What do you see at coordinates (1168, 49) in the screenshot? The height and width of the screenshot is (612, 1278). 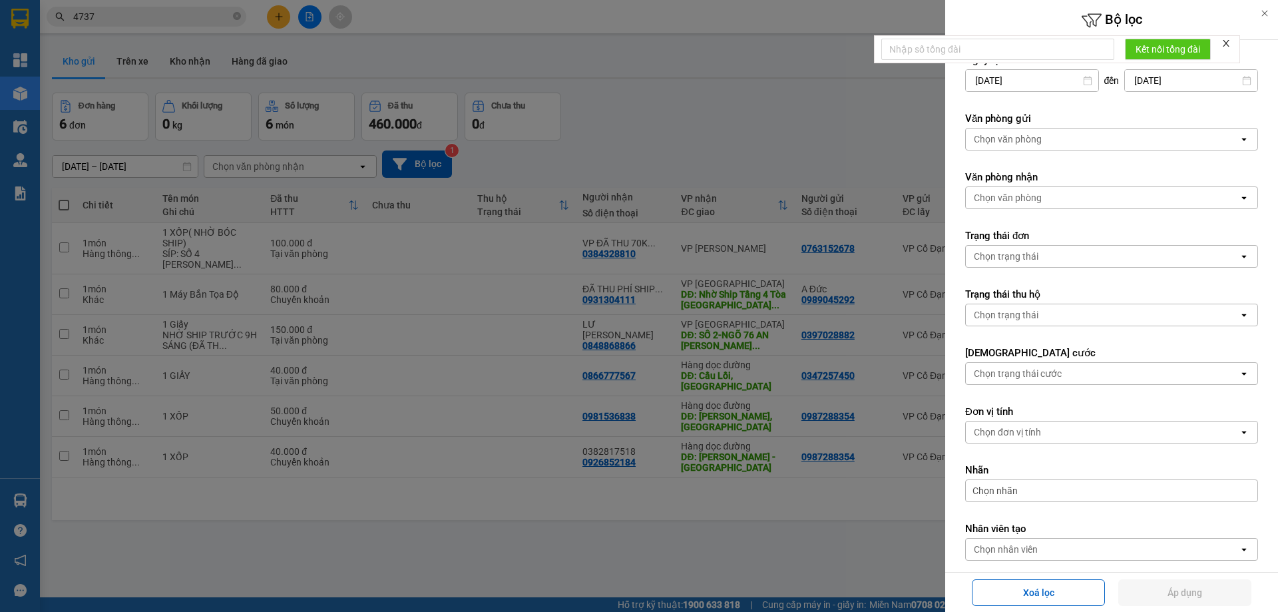 I see `button: Kết nối tổng đài` at bounding box center [1168, 49].